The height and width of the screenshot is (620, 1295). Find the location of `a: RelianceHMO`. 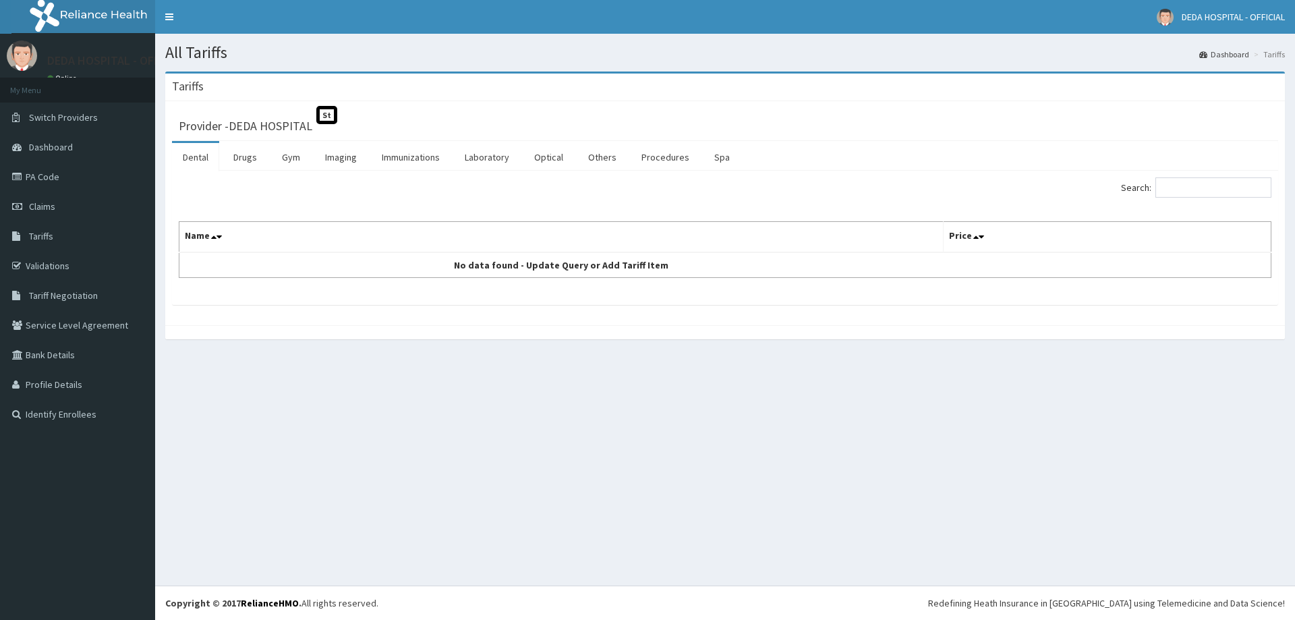

a: RelianceHMO is located at coordinates (270, 603).